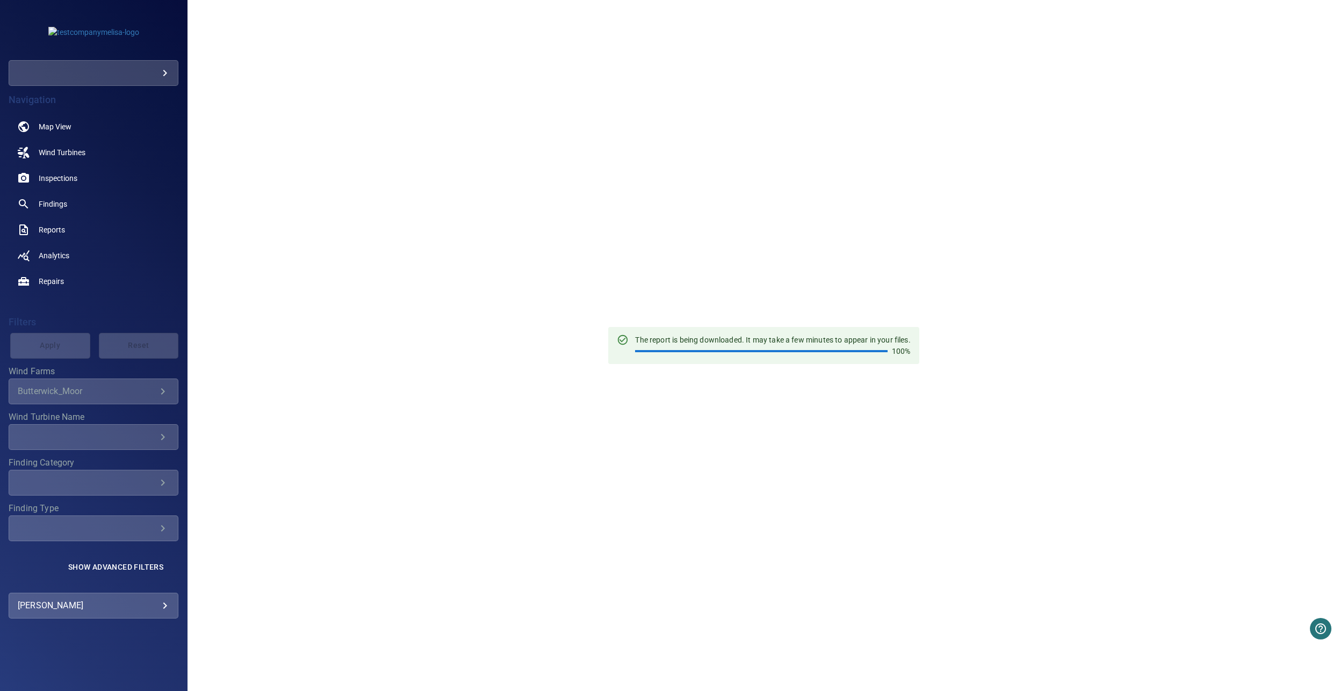 This screenshot has height=691, width=1340. Describe the element at coordinates (93, 322) in the screenshot. I see `h4: Filters` at that location.